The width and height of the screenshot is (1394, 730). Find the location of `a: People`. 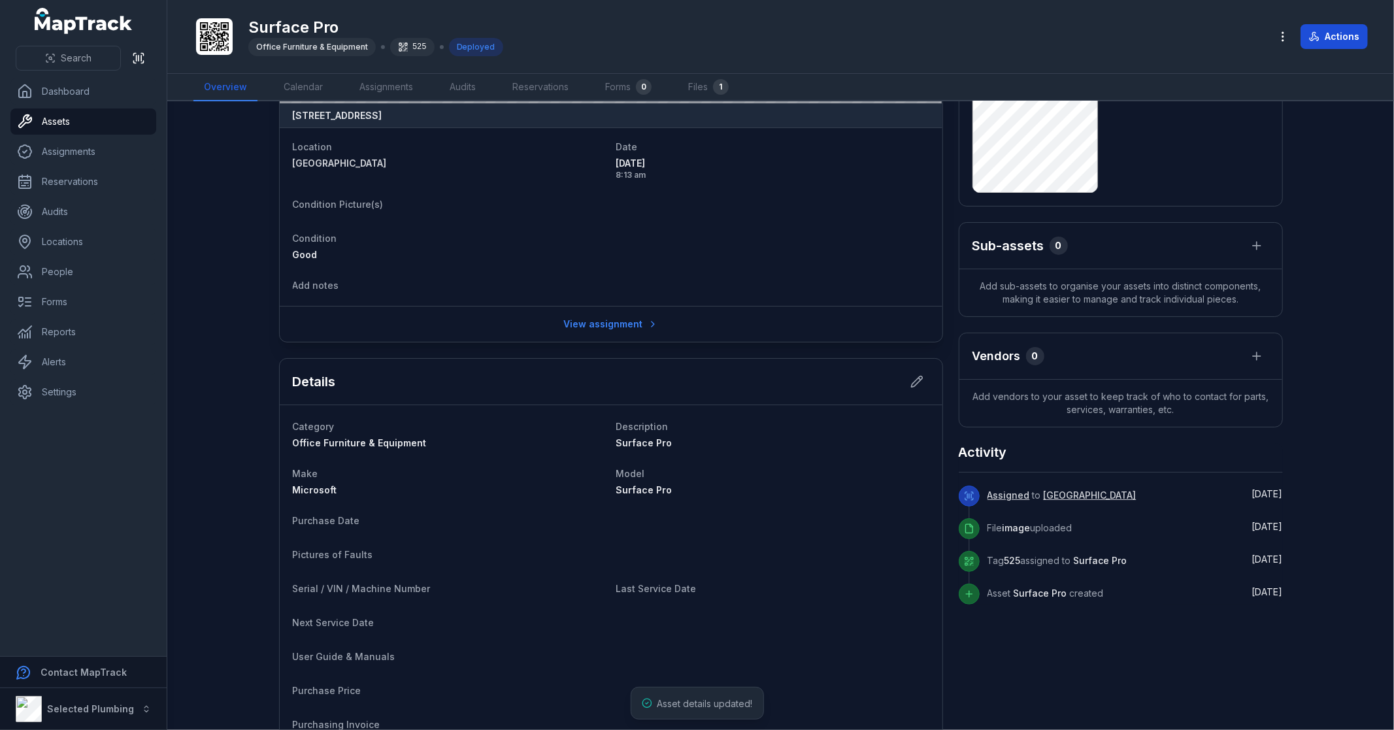

a: People is located at coordinates (83, 272).